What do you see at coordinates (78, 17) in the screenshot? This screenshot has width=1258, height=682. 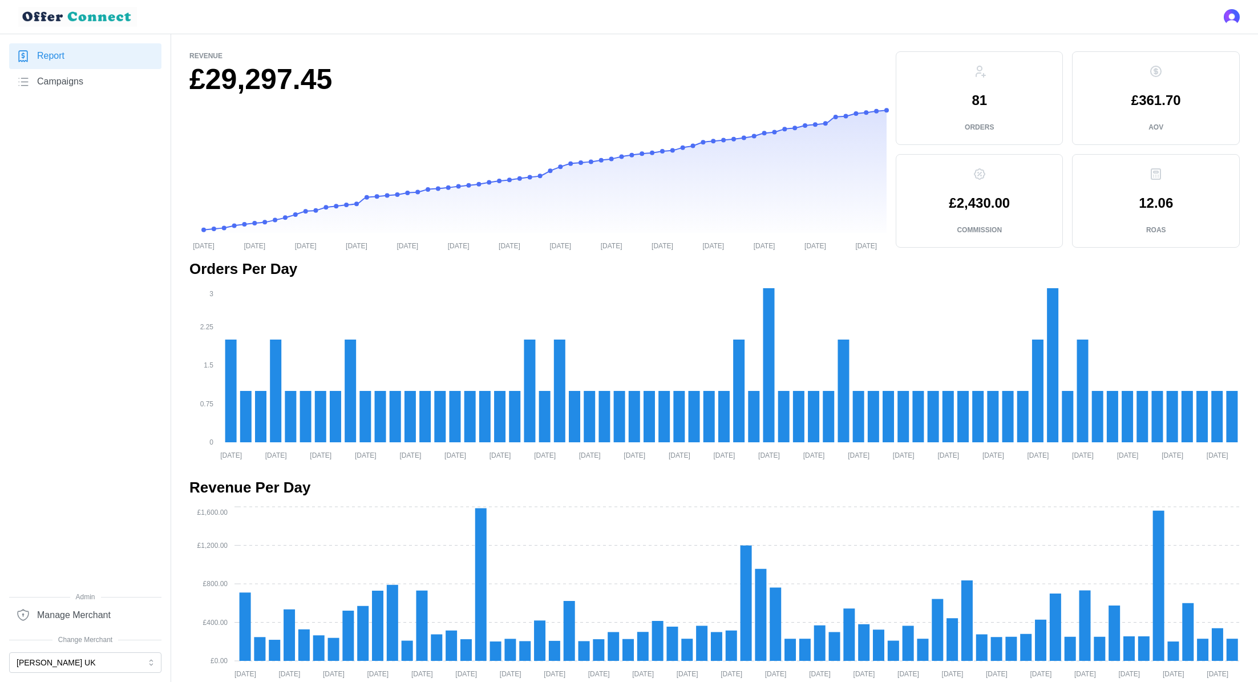 I see `img: loyalBe Logo` at bounding box center [78, 17].